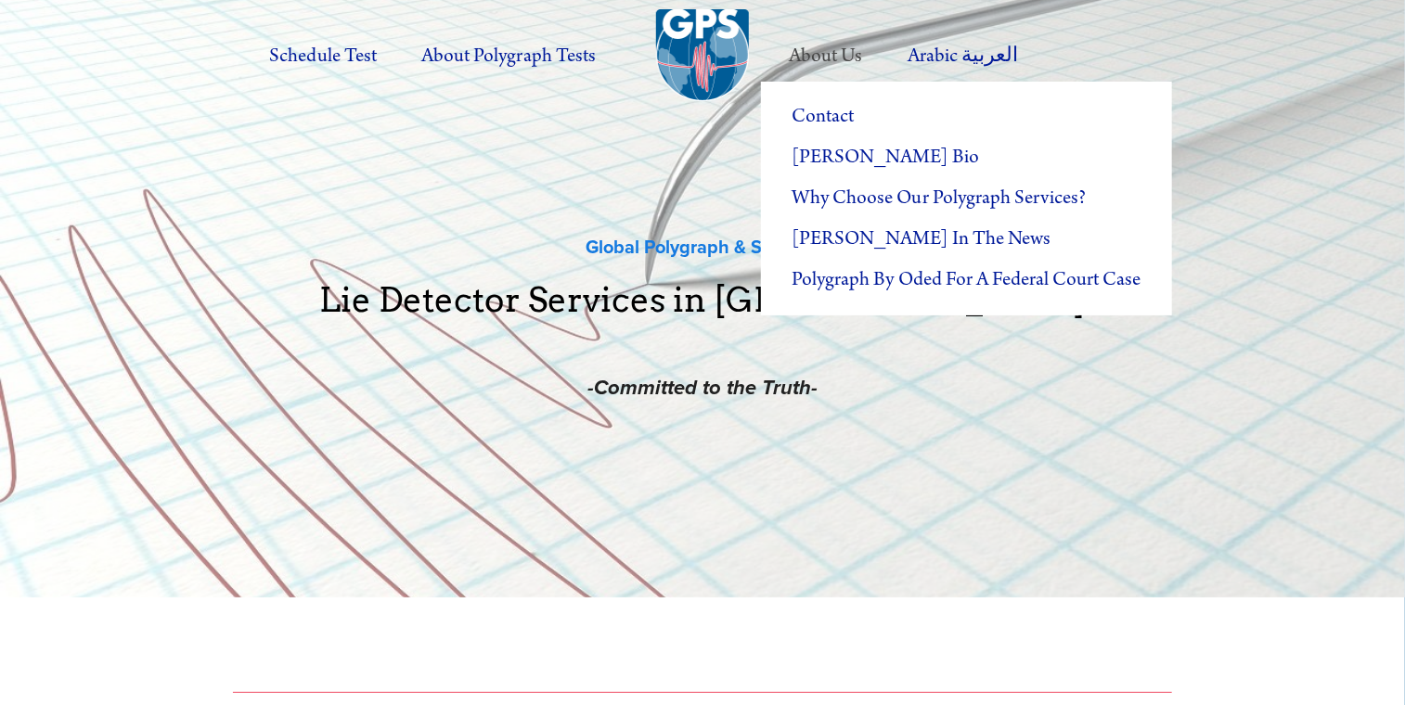 This screenshot has height=705, width=1405. I want to click on a: Contact, so click(966, 117).